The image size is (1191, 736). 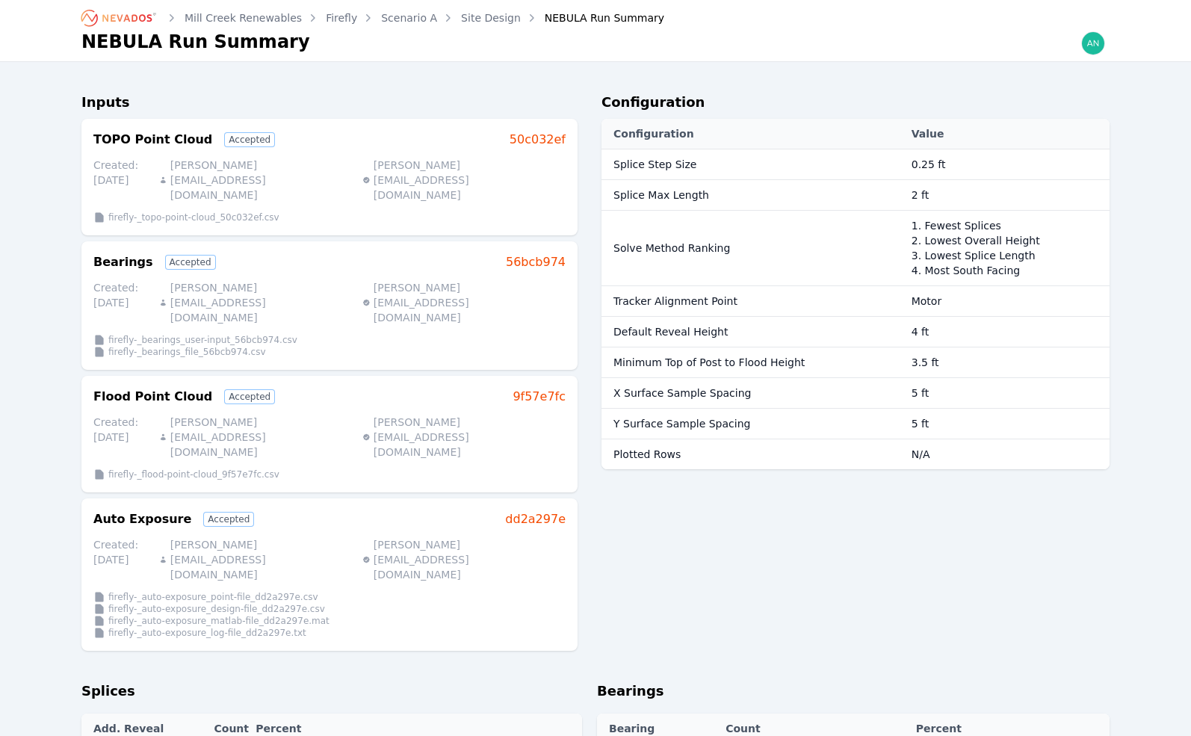 I want to click on p: firefly-_bearings_user-input_56bcb974.csv, so click(x=202, y=340).